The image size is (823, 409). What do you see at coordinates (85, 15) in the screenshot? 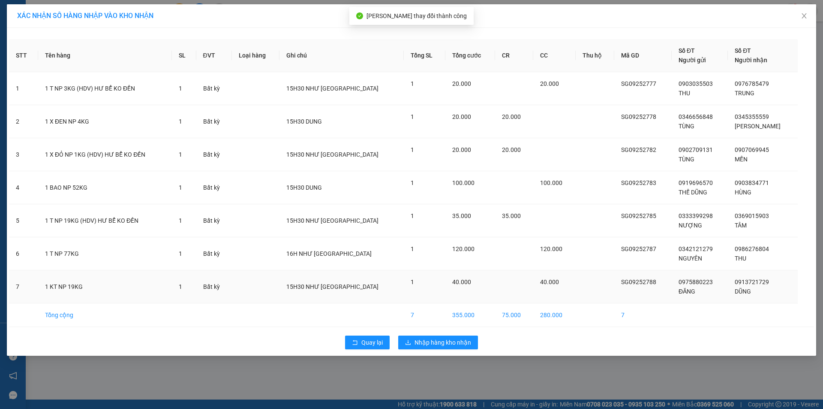
I see `span: XÁC NHẬN SỐ HÀNG NHẬP VÀO KHO NHẬN` at bounding box center [85, 15].